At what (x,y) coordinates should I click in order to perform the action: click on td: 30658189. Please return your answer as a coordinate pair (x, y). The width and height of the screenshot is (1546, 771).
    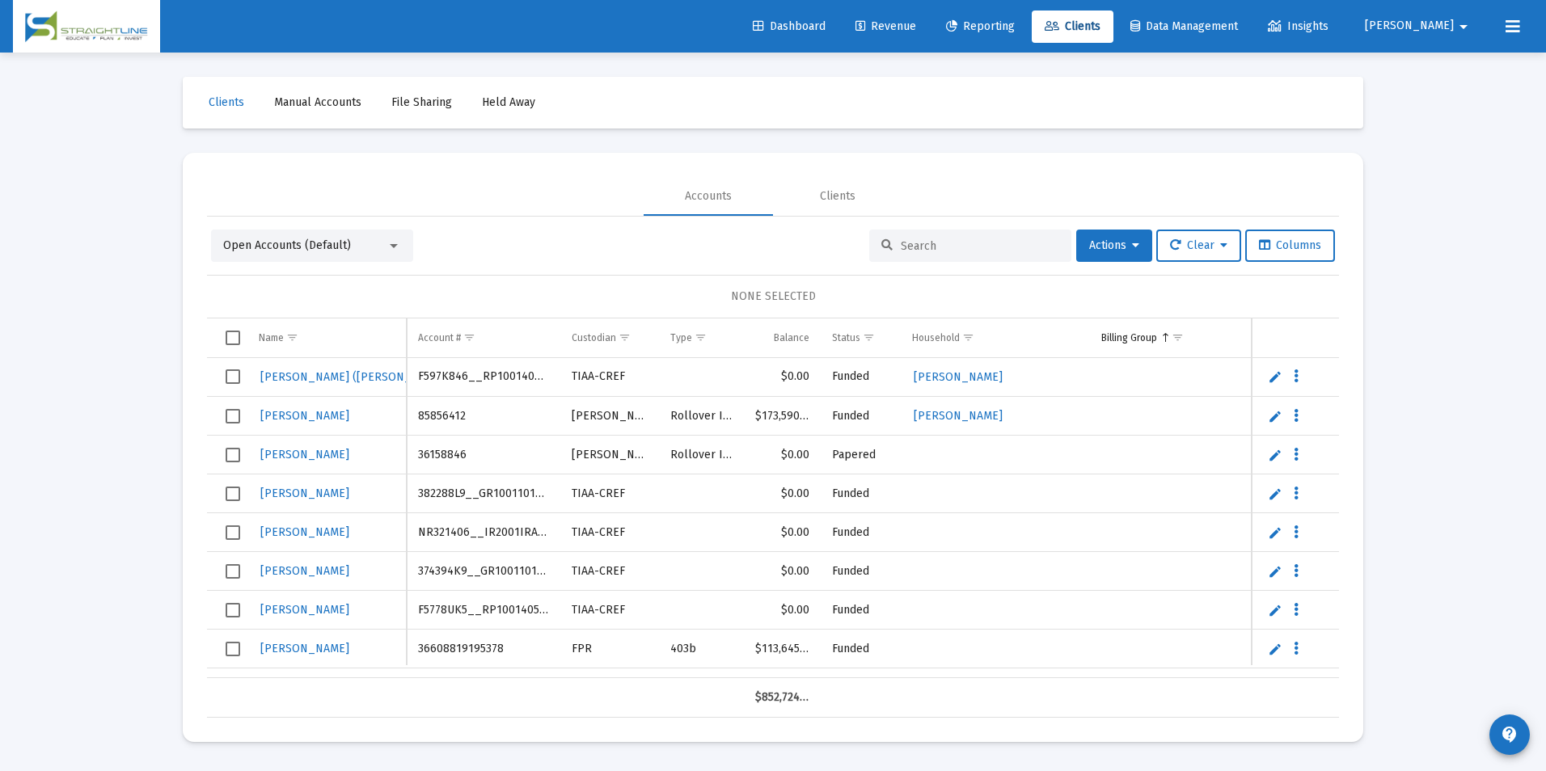
    Looking at the image, I should click on (483, 688).